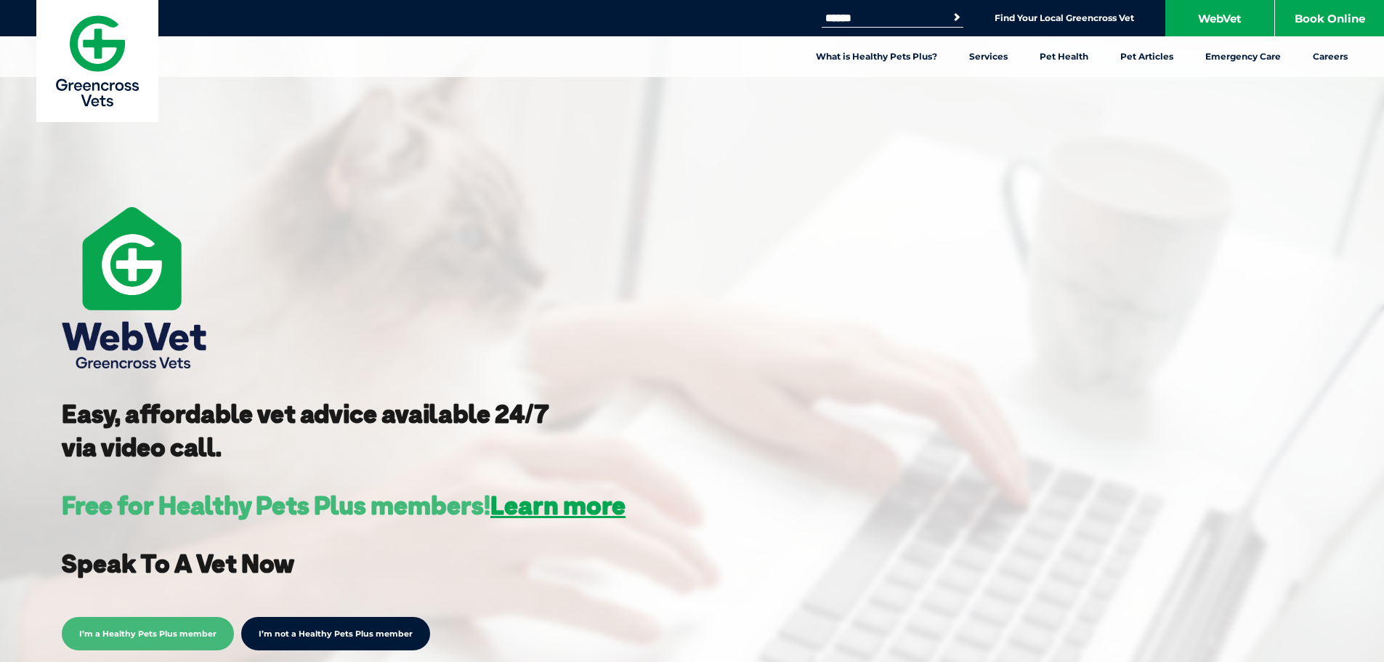 The height and width of the screenshot is (662, 1384). What do you see at coordinates (178, 563) in the screenshot?
I see `strong: Speak To A Vet Now` at bounding box center [178, 563].